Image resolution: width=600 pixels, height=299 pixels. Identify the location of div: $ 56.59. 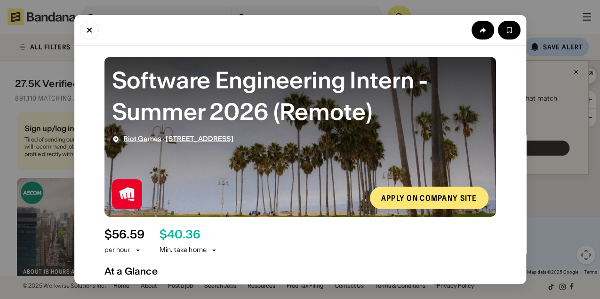
(124, 235).